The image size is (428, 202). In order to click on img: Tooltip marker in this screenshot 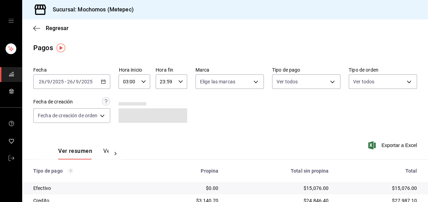, I will do `click(61, 48)`.